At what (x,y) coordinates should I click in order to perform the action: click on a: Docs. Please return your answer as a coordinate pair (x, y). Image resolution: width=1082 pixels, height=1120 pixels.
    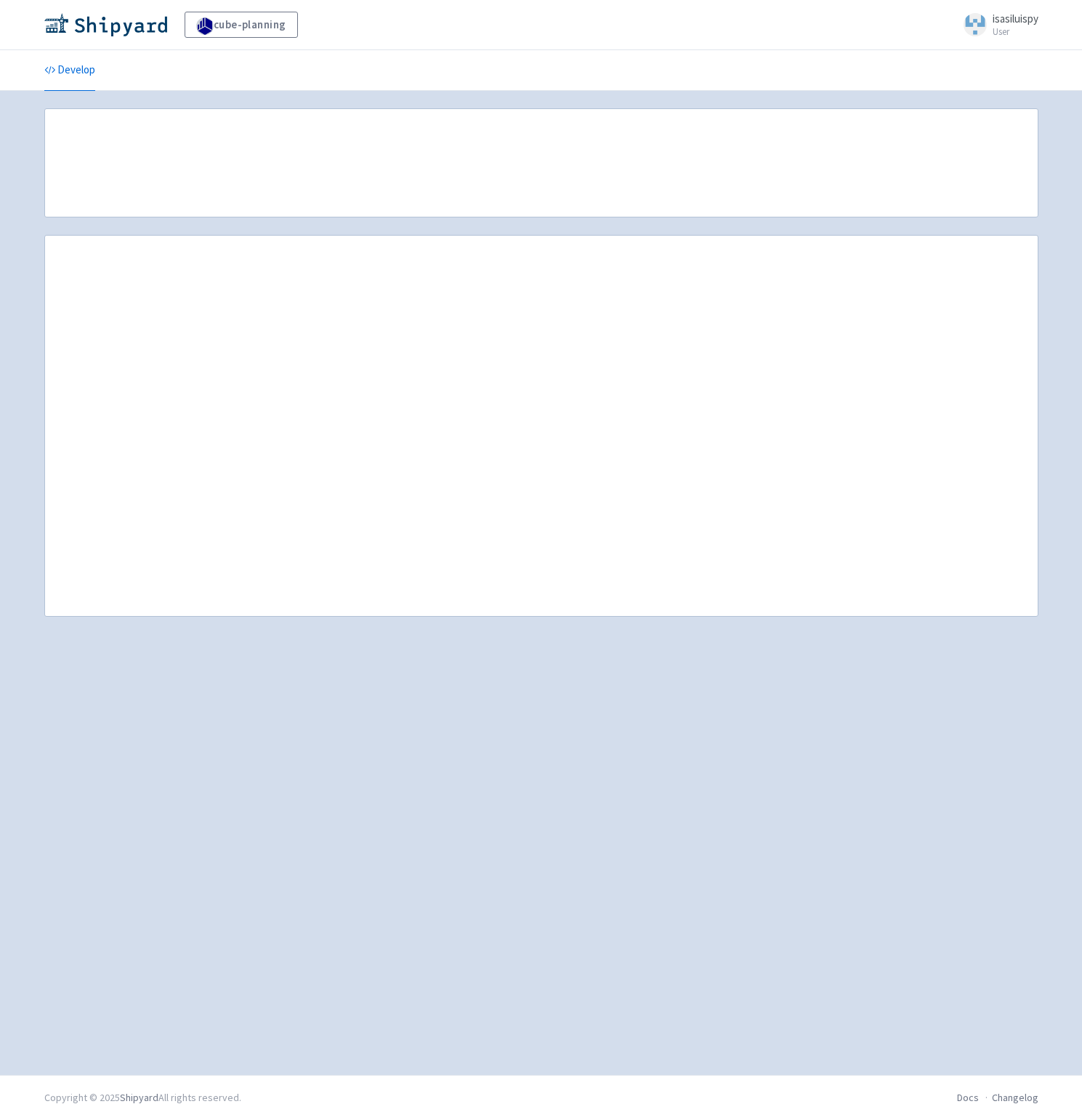
    Looking at the image, I should click on (968, 1097).